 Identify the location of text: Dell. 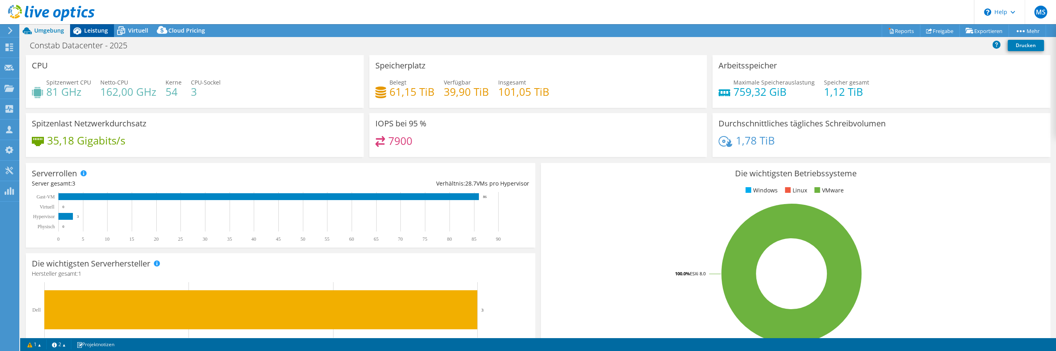
(36, 310).